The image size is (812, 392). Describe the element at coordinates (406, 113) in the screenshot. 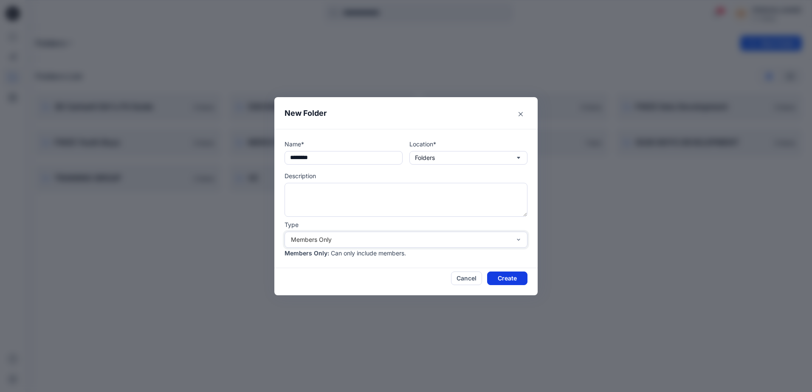

I see `header: New Folder` at that location.